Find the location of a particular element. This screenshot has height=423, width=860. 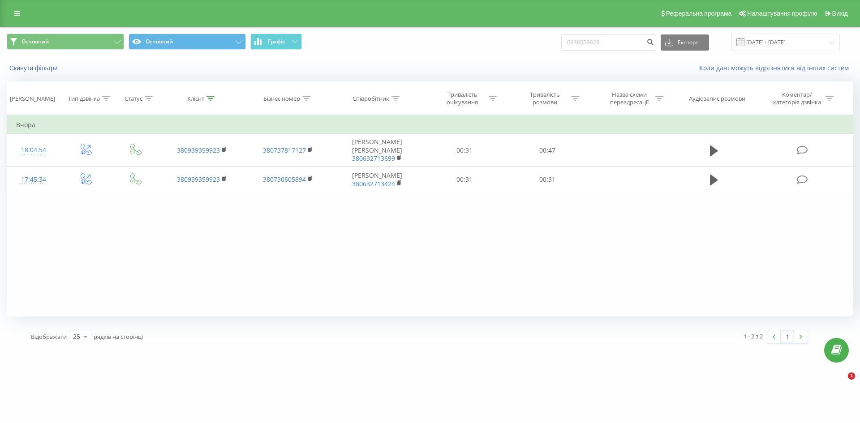

div: Назва схеми переадресації is located at coordinates (629, 99).